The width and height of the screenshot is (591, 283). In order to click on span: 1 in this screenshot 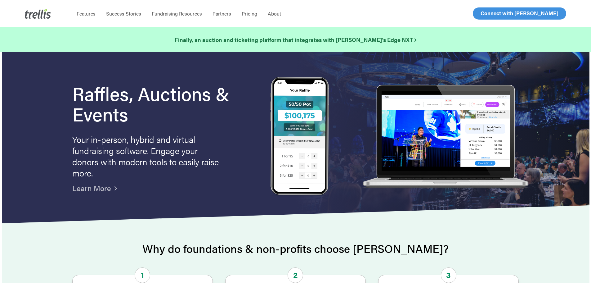, I will do `click(142, 275)`.